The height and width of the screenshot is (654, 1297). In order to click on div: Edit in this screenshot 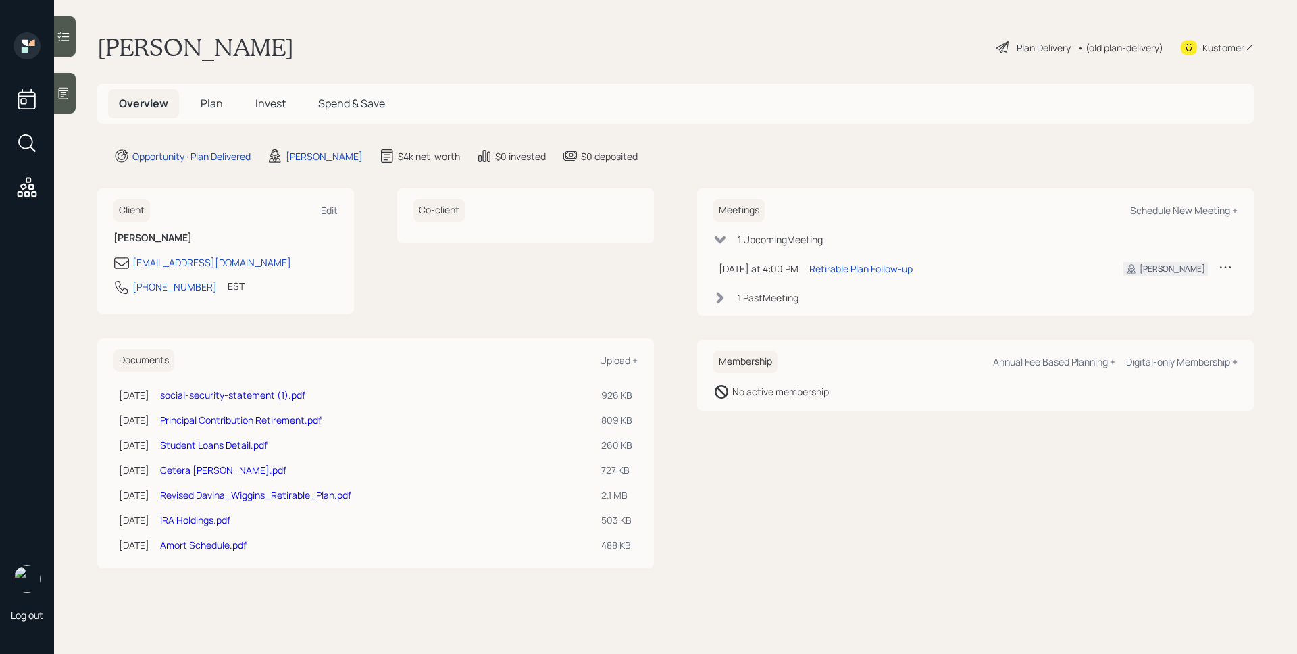, I will do `click(329, 210)`.